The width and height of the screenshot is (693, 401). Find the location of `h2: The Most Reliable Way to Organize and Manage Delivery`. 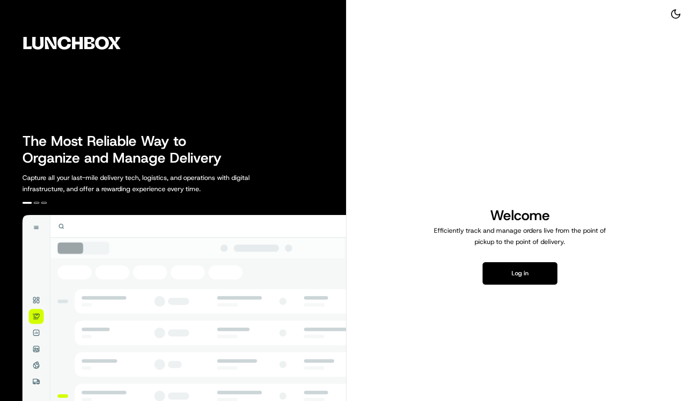

h2: The Most Reliable Way to Organize and Manage Delivery is located at coordinates (127, 150).